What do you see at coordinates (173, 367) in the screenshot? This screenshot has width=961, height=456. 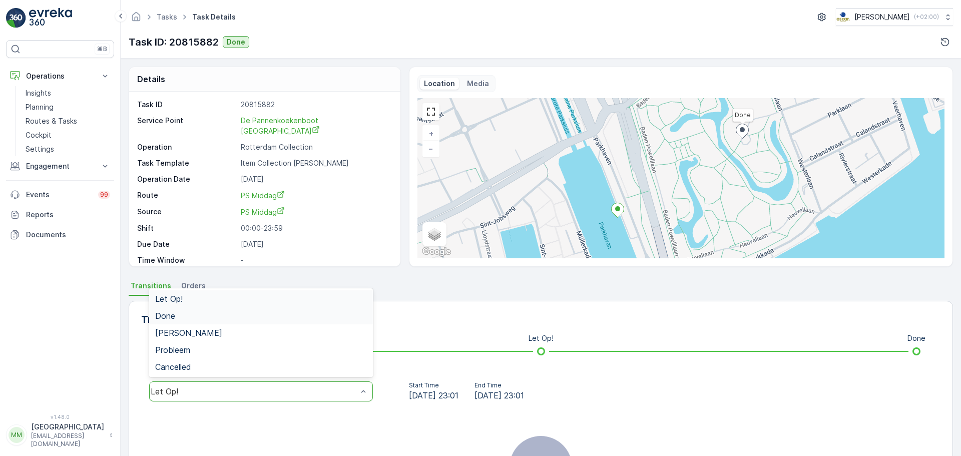 I see `span: Cancelled` at bounding box center [173, 367].